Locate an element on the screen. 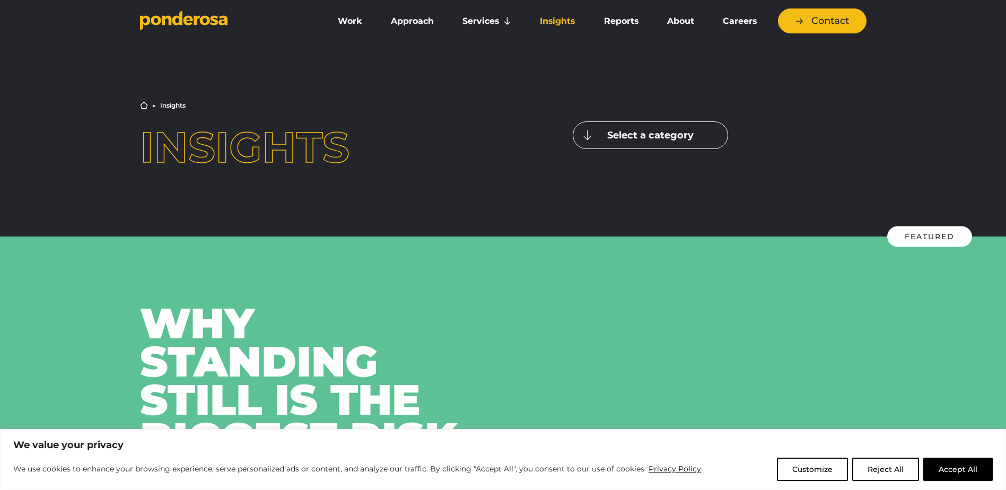 The image size is (1006, 490). button: Accept All is located at coordinates (957, 469).